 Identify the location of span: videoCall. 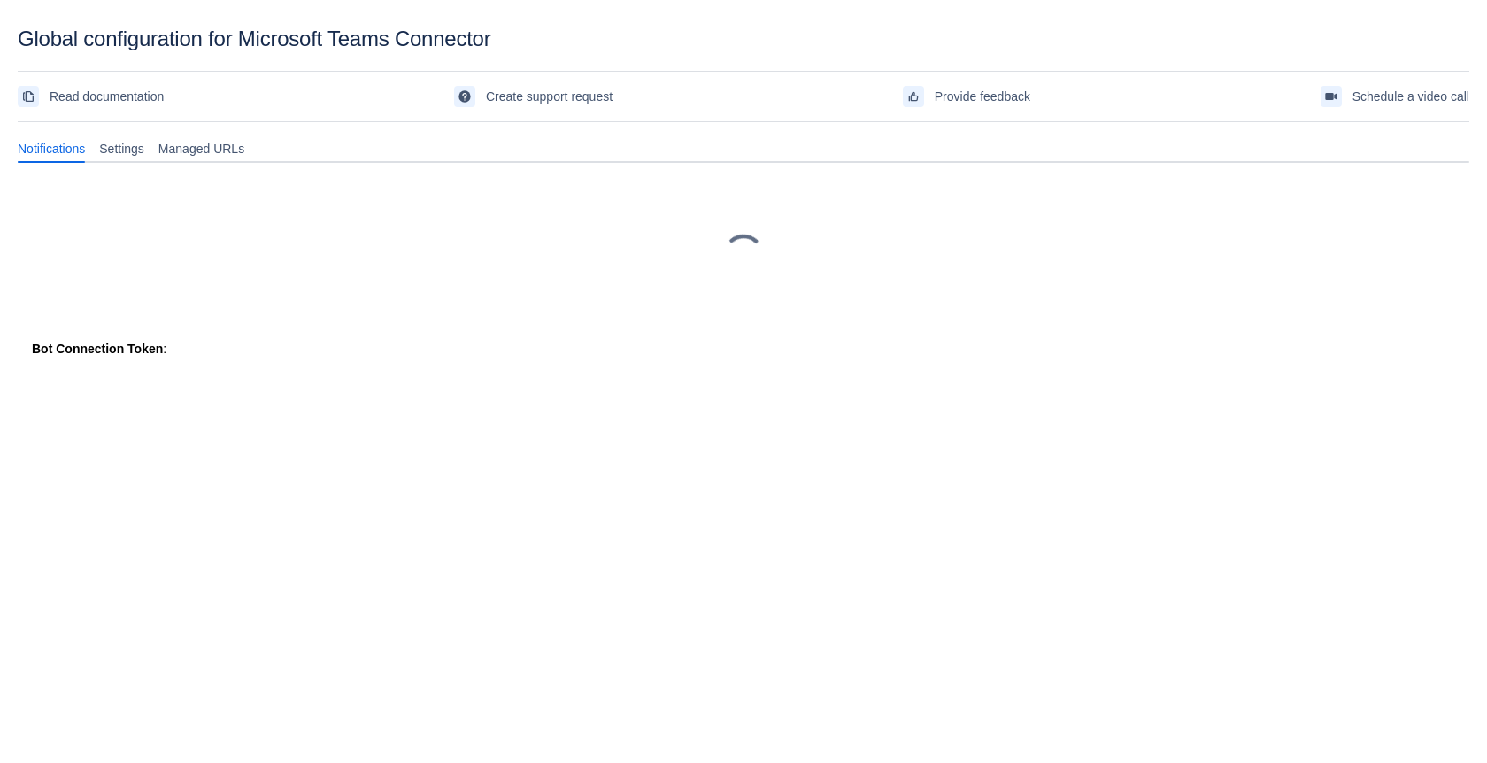
(1331, 96).